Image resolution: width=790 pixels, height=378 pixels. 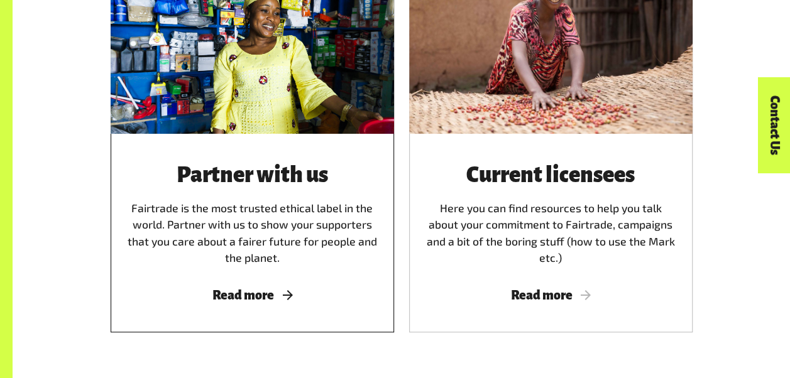 I want to click on h3: Current licensees, so click(x=551, y=176).